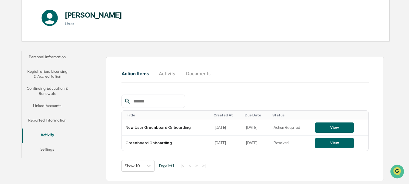 The height and width of the screenshot is (184, 409). What do you see at coordinates (58, 105) in the screenshot?
I see `a: Powered byPylon` at bounding box center [58, 105].